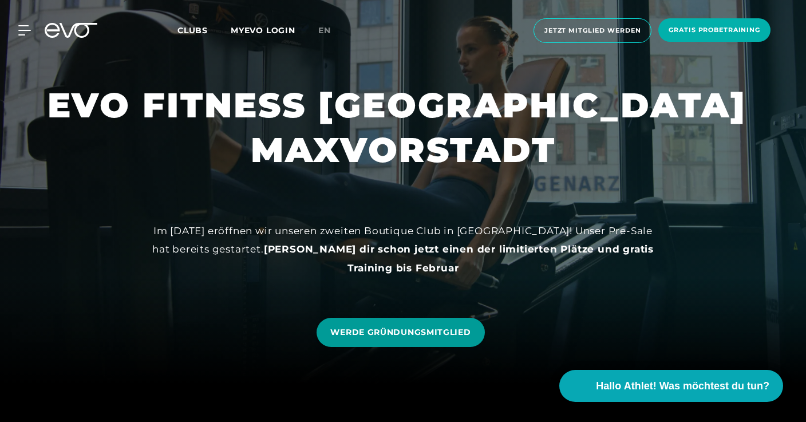 The image size is (806, 422). I want to click on span: en, so click(325, 30).